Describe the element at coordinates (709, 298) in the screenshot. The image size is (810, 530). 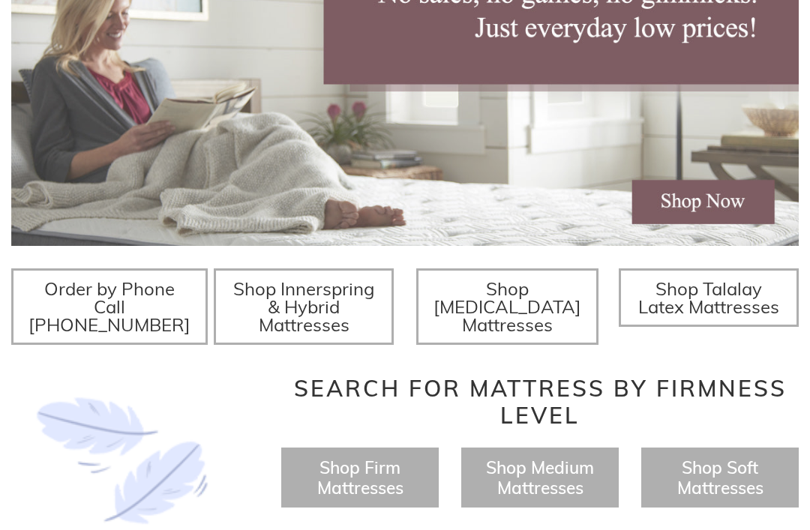
I see `a: Shop Talalay Latex Mattresses` at that location.